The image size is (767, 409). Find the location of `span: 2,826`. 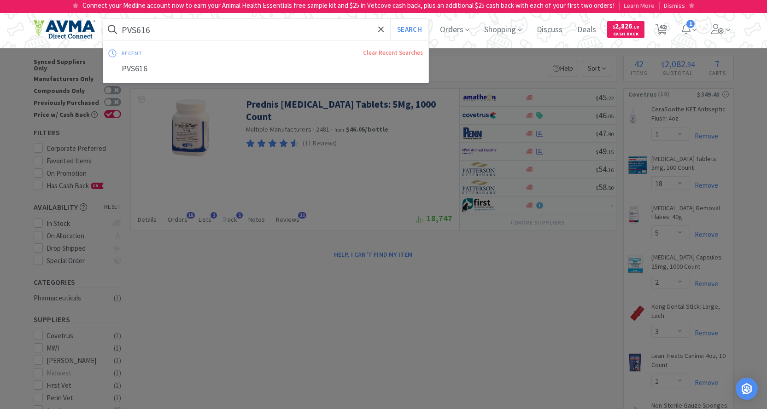

span: 2,826 is located at coordinates (625, 26).